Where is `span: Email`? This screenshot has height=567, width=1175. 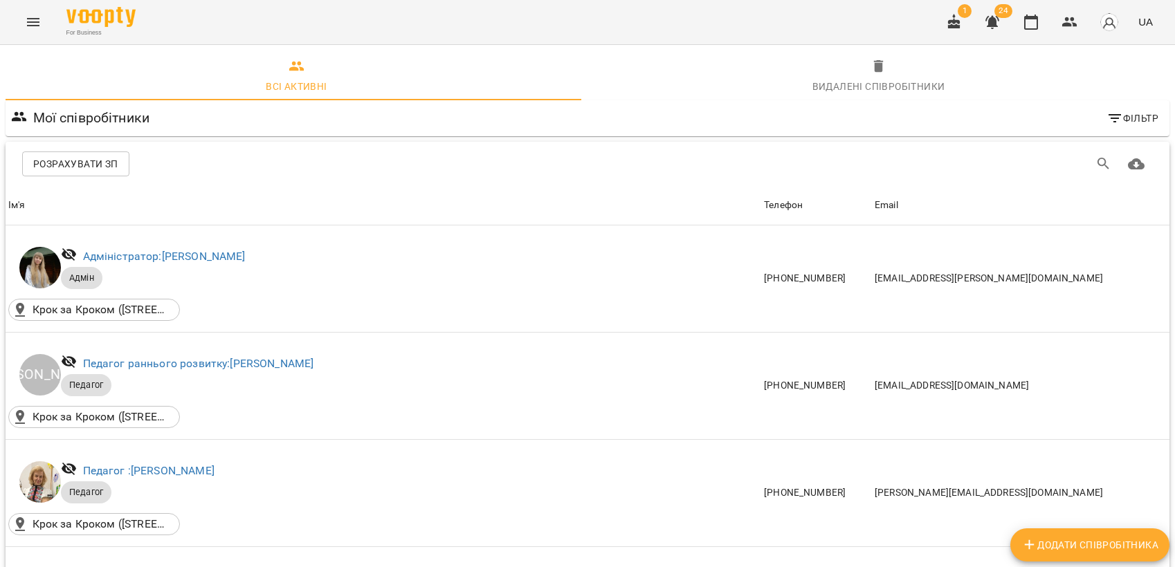
span: Email is located at coordinates (1020, 205).